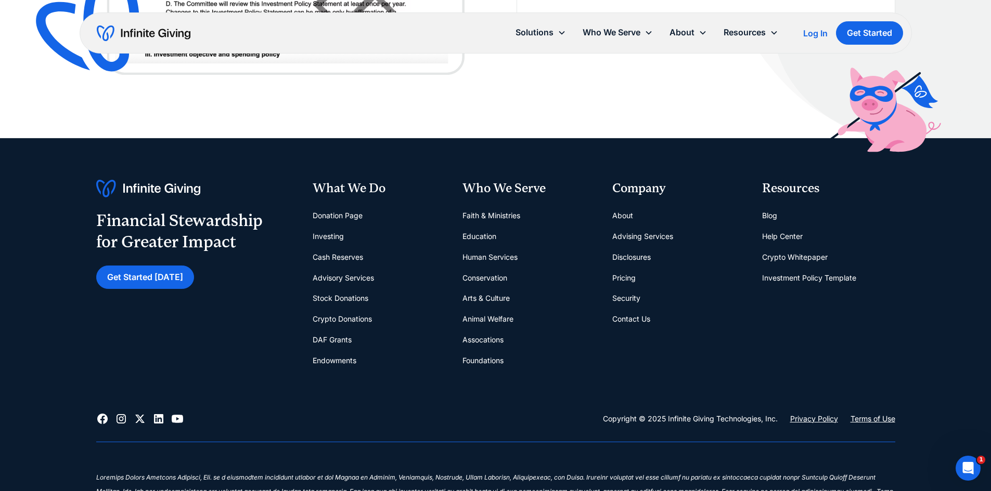 The image size is (991, 491). What do you see at coordinates (483, 361) in the screenshot?
I see `a: Foundations` at bounding box center [483, 361].